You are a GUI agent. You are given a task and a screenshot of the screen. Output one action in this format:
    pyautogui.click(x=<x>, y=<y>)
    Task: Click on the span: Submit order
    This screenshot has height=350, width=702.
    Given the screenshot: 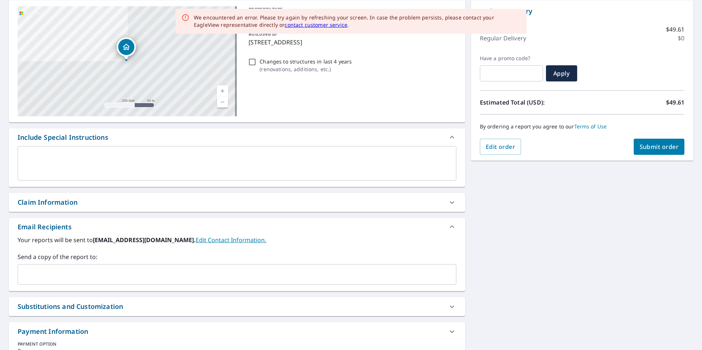 What is the action you would take?
    pyautogui.click(x=659, y=147)
    